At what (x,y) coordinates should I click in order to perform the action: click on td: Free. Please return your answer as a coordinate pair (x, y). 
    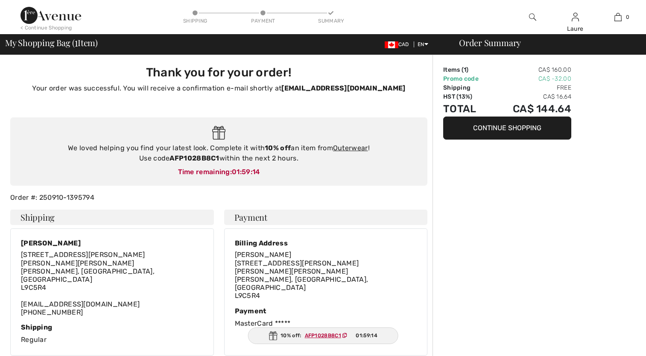
    Looking at the image, I should click on (531, 87).